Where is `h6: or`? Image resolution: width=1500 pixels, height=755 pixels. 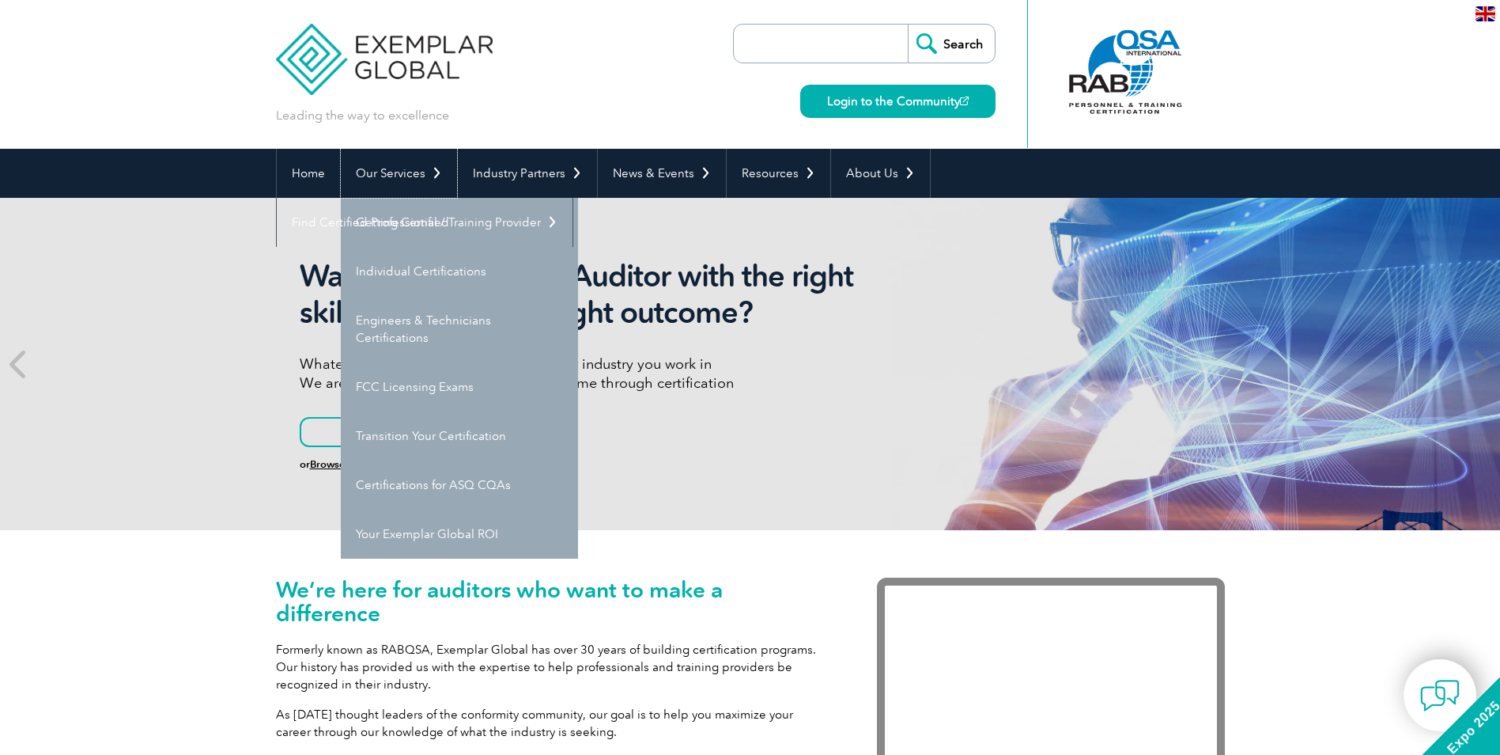
h6: or is located at coordinates (596, 464).